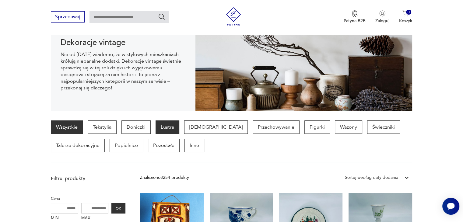 This screenshot has width=463, height=222. I want to click on a: Wszystkie, so click(67, 127).